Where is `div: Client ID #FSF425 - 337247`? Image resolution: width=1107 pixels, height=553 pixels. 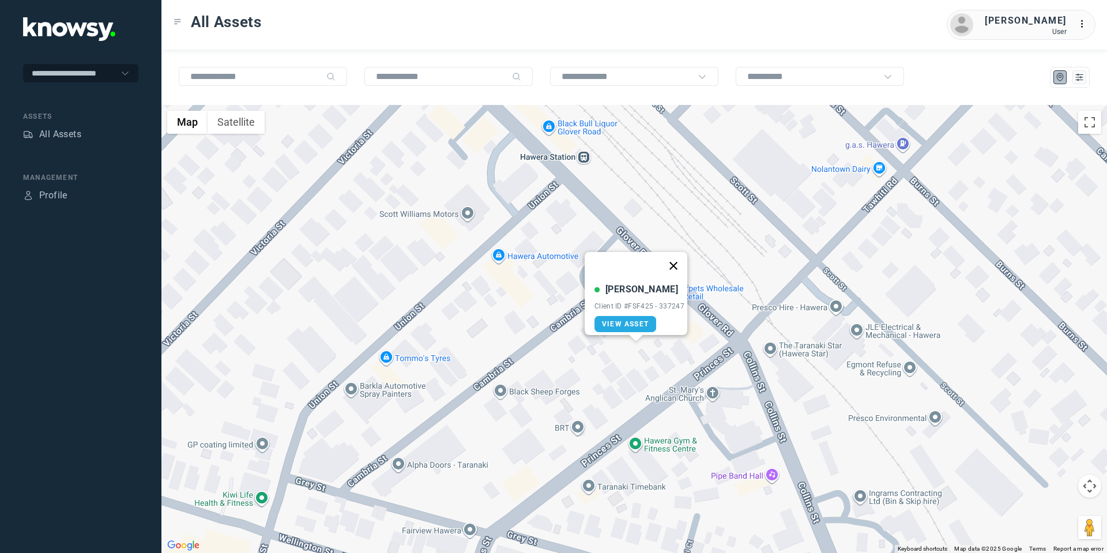
div: Client ID #FSF425 - 337247 is located at coordinates (639, 306).